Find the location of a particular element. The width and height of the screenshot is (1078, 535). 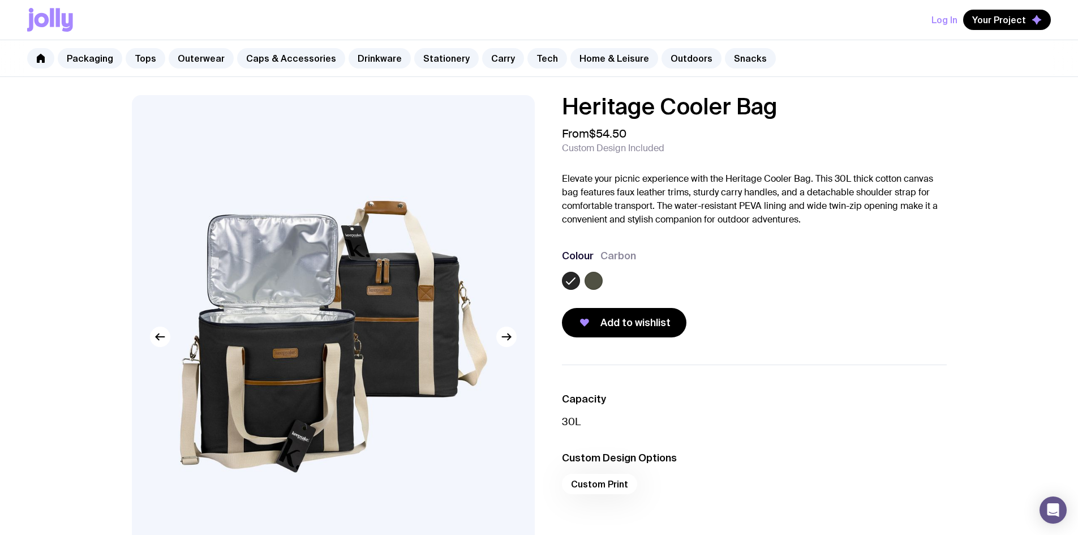

a: Tops is located at coordinates (145, 58).